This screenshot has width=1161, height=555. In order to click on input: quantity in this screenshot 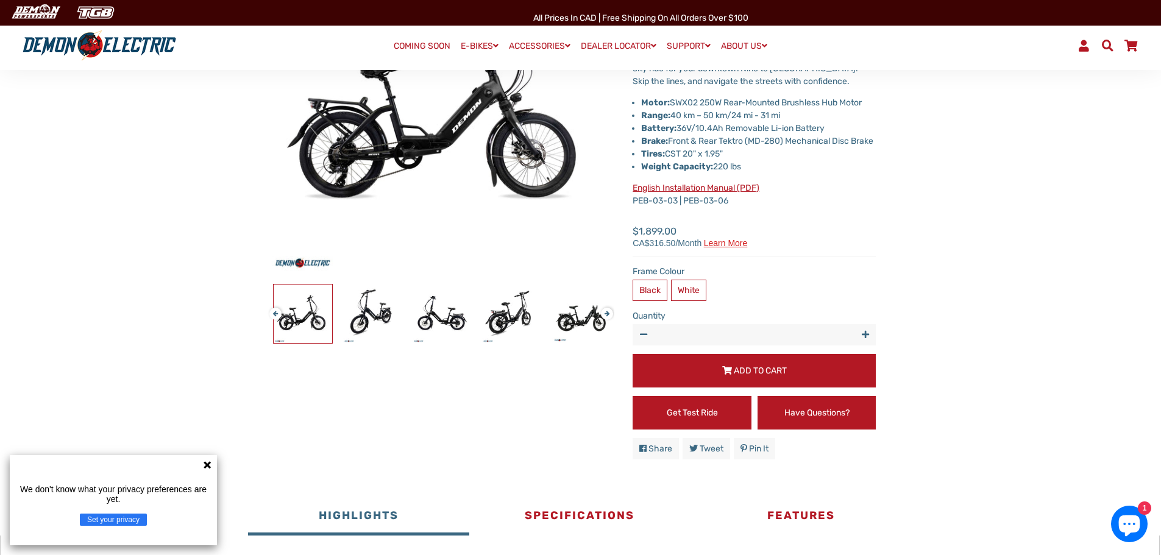, I will do `click(754, 335)`.